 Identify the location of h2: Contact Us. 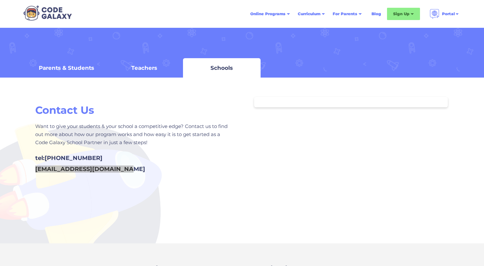
(133, 110).